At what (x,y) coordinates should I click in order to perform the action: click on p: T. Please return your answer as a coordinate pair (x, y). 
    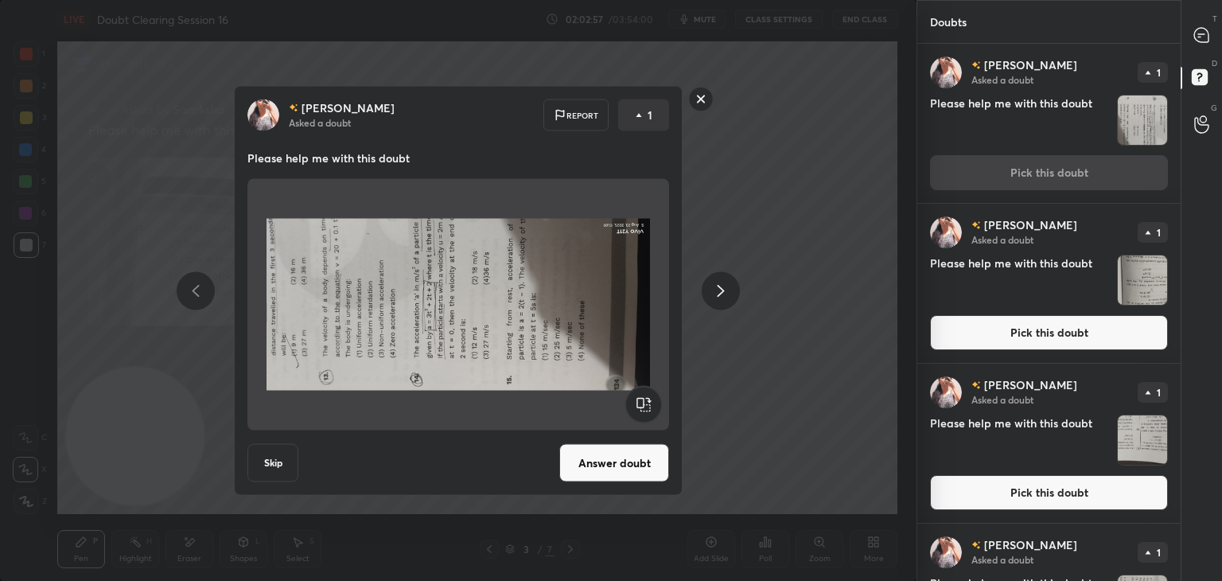
    Looking at the image, I should click on (1214, 18).